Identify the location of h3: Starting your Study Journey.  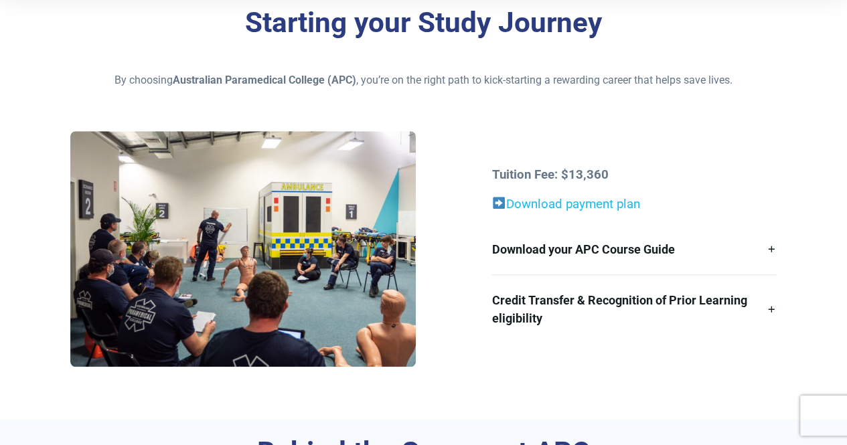
(423, 23).